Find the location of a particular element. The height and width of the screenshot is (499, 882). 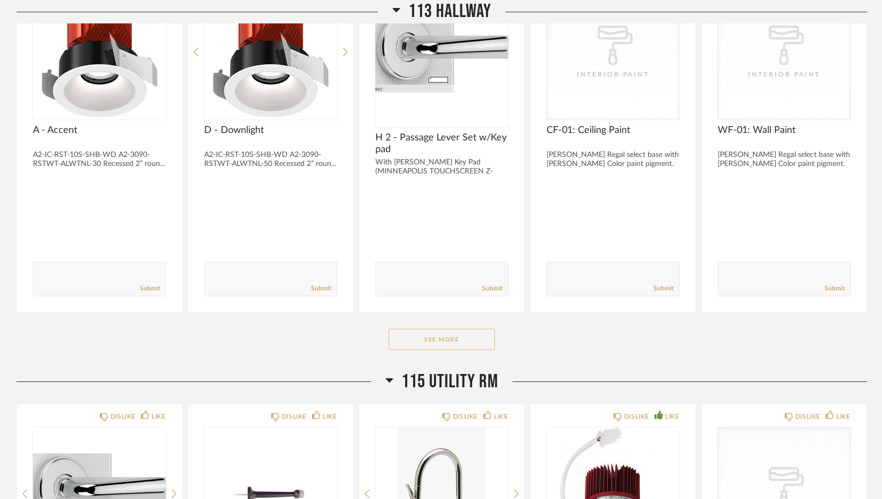

div: A2-IC-RST-10S-SHB-WD A2-3090-RSTWT-ALWTNL-30 Recessed 2” roun... is located at coordinates (99, 160).